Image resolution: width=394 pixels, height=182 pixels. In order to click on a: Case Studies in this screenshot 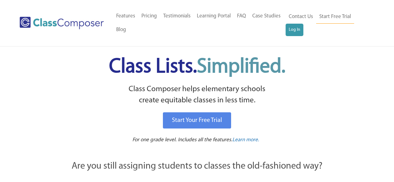, I will do `click(266, 16)`.